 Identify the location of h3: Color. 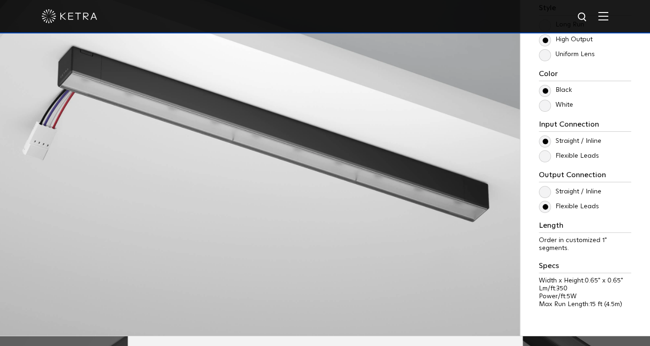
(585, 75).